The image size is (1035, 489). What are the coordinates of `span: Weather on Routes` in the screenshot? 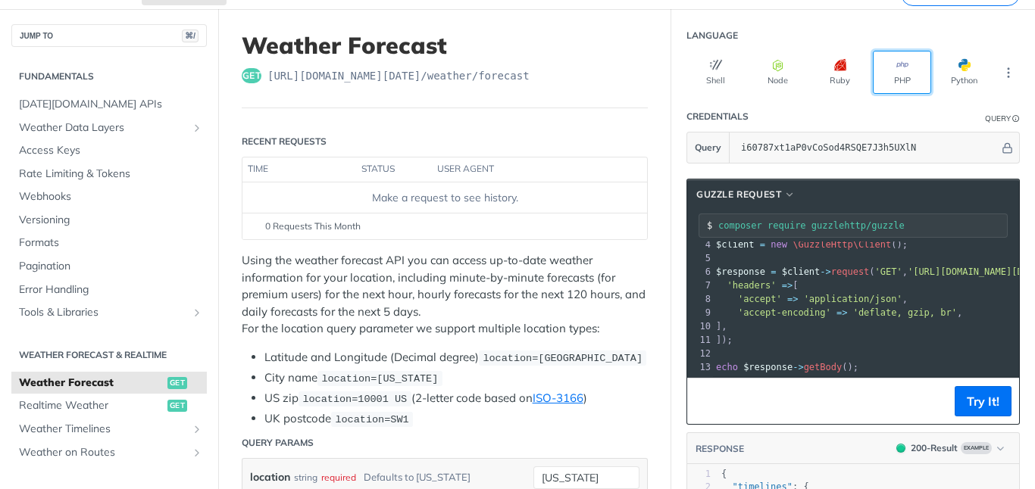 It's located at (103, 453).